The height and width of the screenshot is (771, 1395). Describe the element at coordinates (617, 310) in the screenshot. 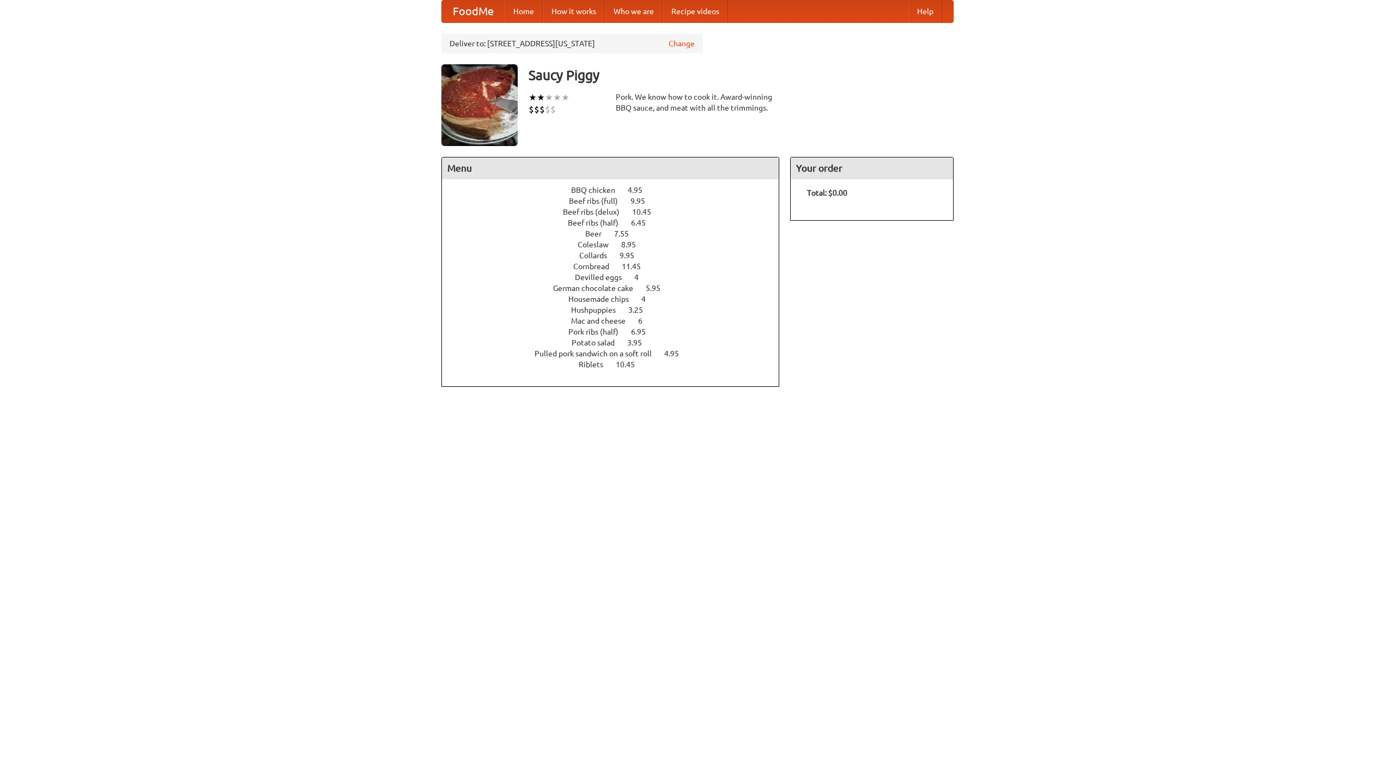

I see `a: Hushpuppies 3.25` at that location.